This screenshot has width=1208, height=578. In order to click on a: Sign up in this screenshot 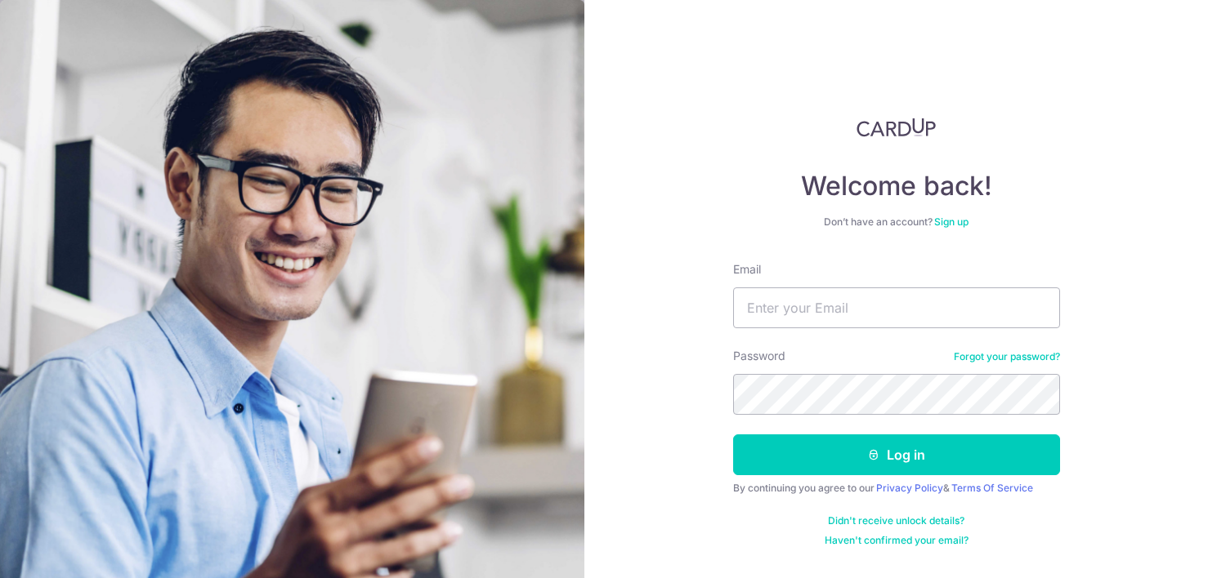, I will do `click(951, 221)`.